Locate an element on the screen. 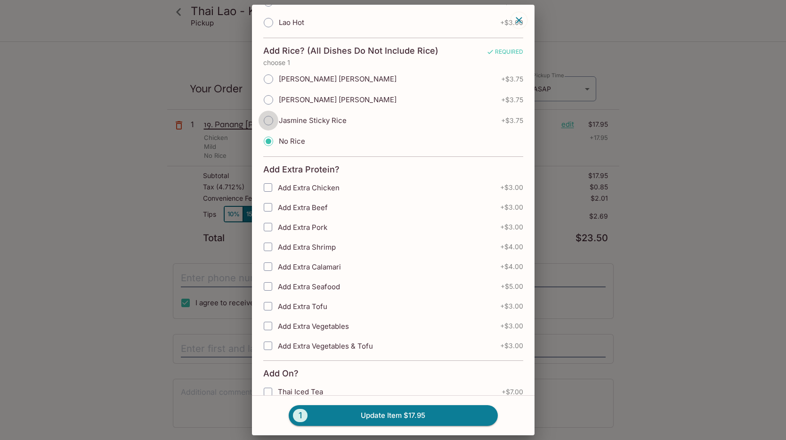 The image size is (786, 440). span: Add Extra Vegetables & Tofu is located at coordinates (325, 346).